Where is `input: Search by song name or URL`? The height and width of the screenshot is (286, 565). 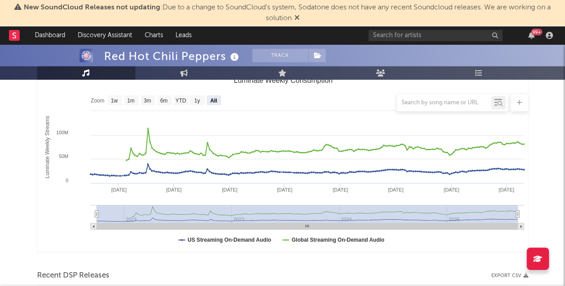 input: Search by song name or URL is located at coordinates (444, 103).